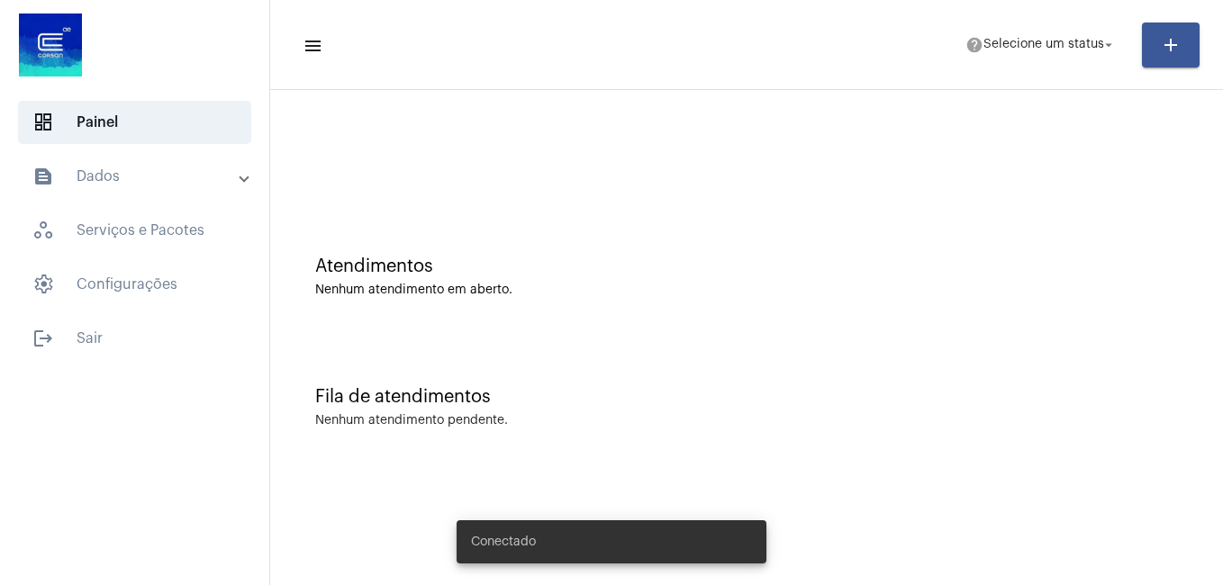  What do you see at coordinates (134, 339) in the screenshot?
I see `span: Sair` at bounding box center [134, 339].